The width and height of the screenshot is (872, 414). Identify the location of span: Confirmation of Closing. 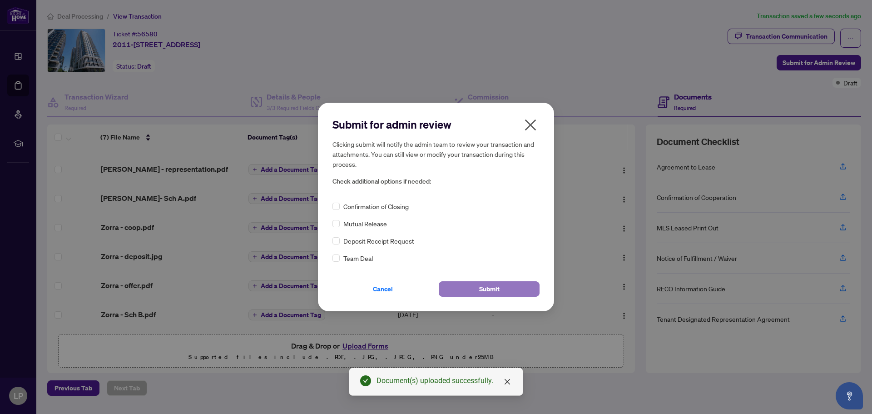
(376, 206).